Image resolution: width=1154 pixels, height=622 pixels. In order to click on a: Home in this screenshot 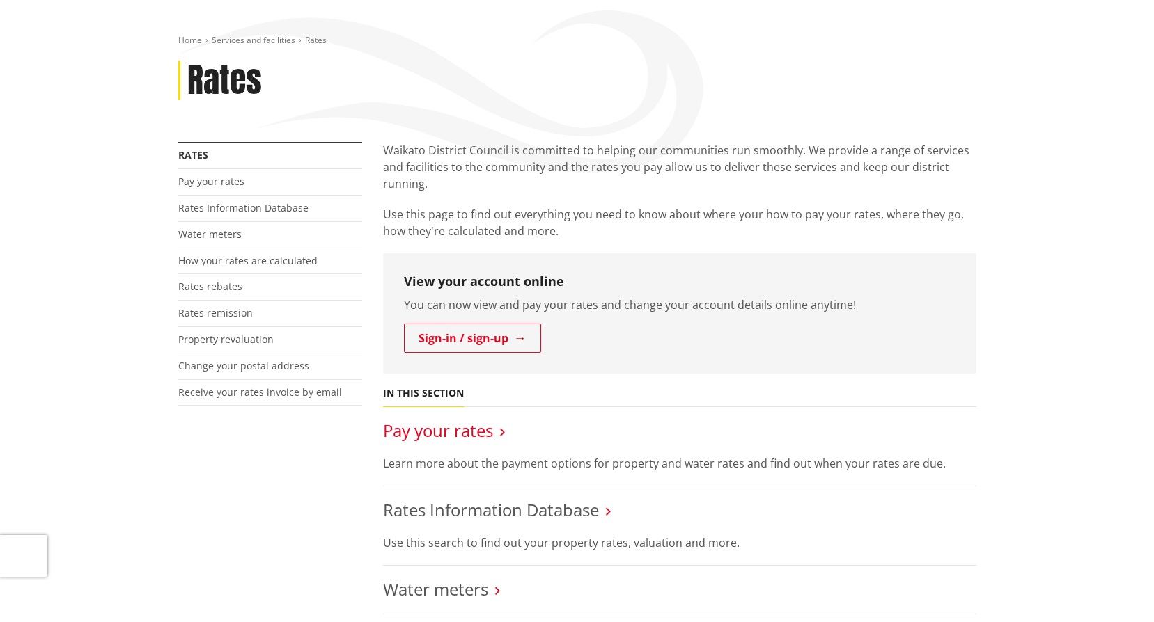, I will do `click(190, 40)`.